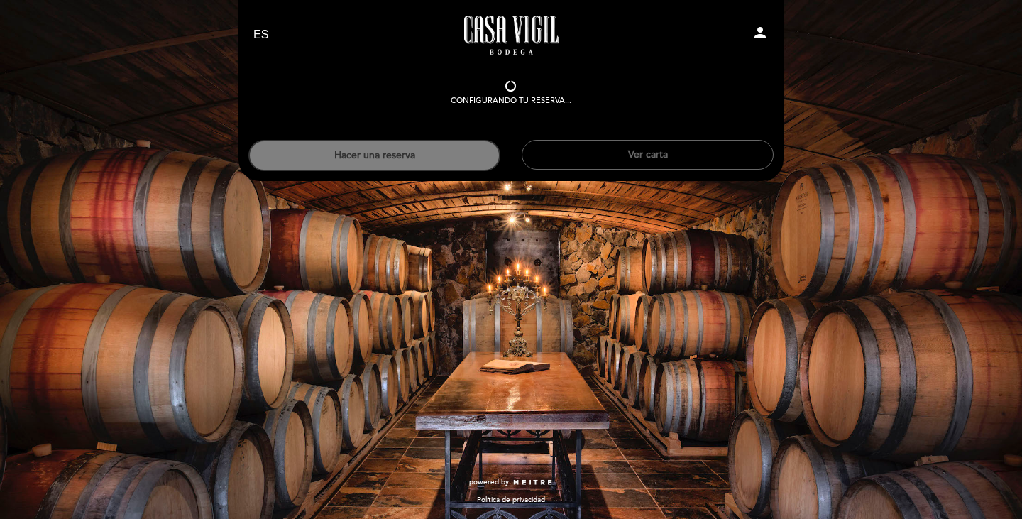 The width and height of the screenshot is (1022, 519). What do you see at coordinates (374, 155) in the screenshot?
I see `button: Hacer una reserva` at bounding box center [374, 155].